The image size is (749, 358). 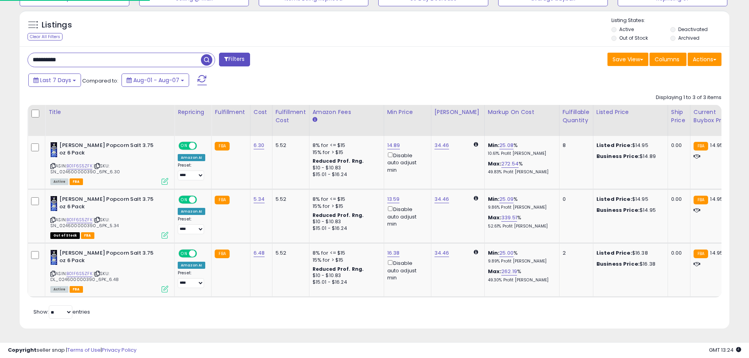 I want to click on a: 25.00, so click(x=506, y=253).